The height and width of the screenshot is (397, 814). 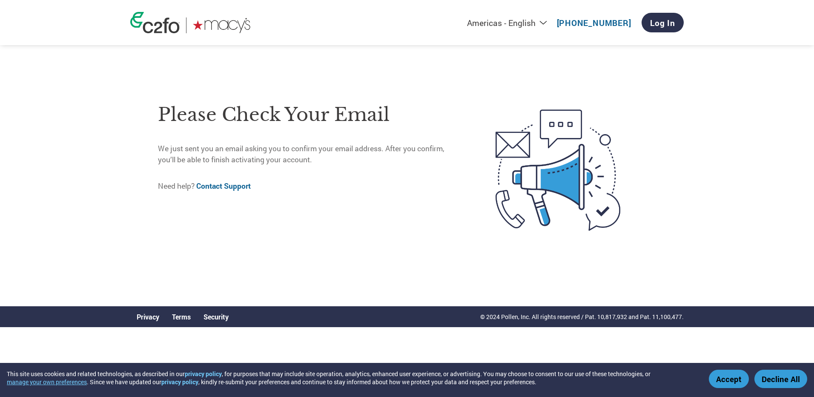 What do you see at coordinates (780, 378) in the screenshot?
I see `button: Decline All` at bounding box center [780, 378].